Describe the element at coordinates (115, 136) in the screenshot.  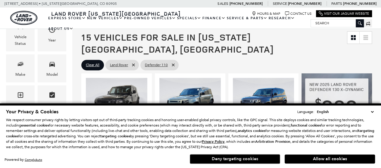
I see `strong: targeting cookies` at that location.